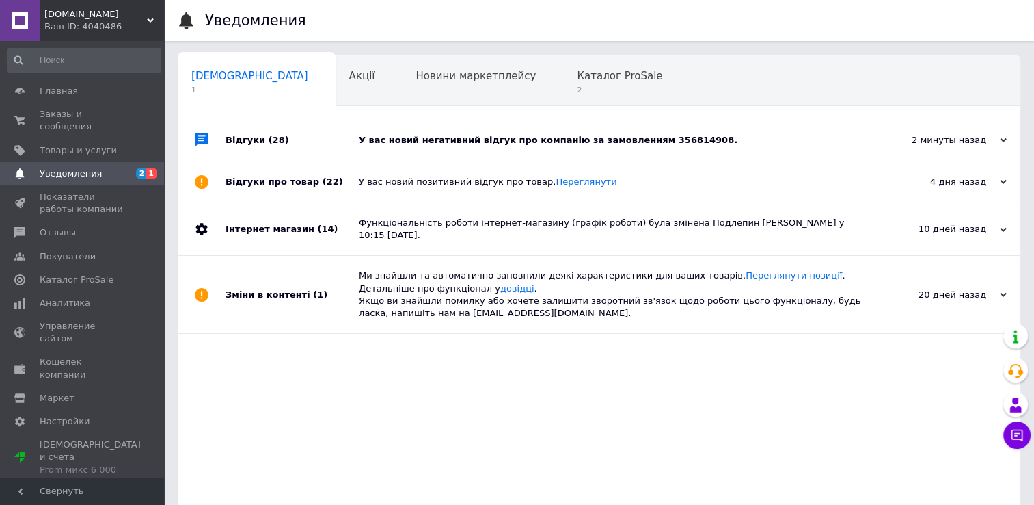 The width and height of the screenshot is (1034, 505). What do you see at coordinates (84, 60) in the screenshot?
I see `input: Поиск` at bounding box center [84, 60].